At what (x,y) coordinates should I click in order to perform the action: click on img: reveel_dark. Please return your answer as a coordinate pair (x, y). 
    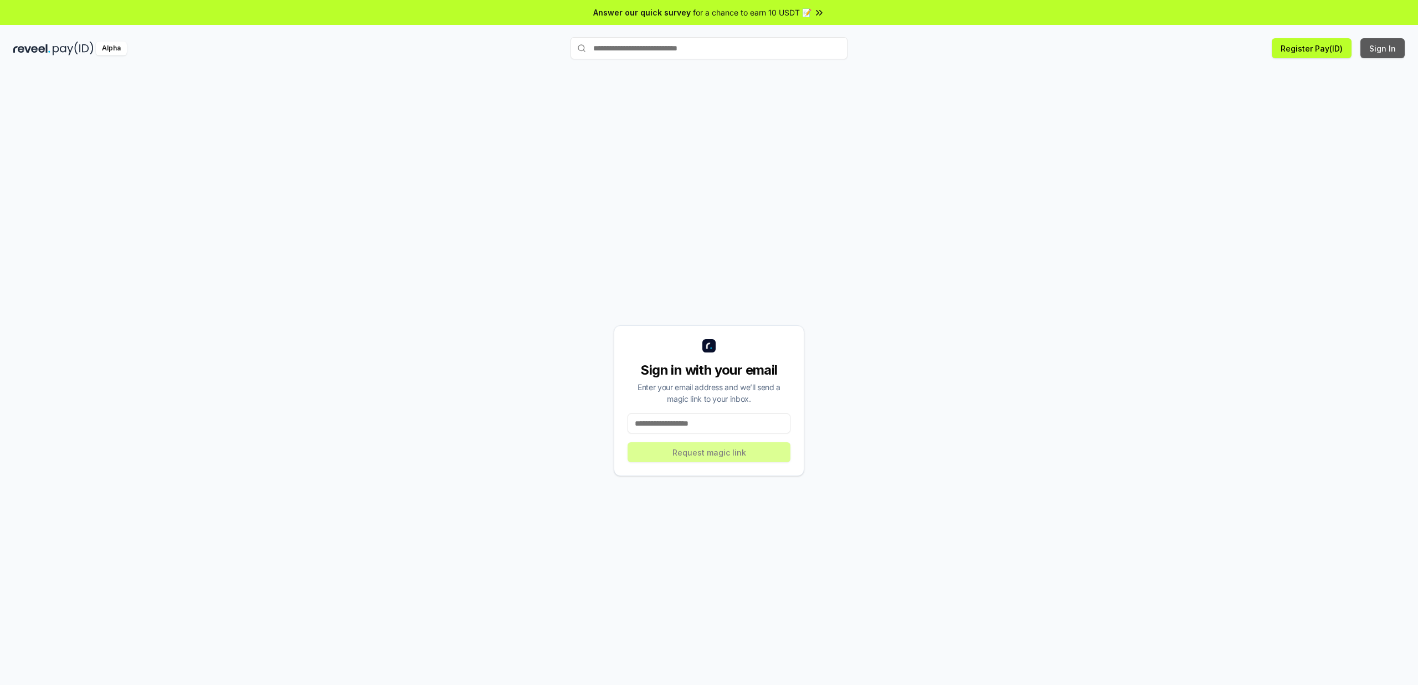
    Looking at the image, I should click on (32, 48).